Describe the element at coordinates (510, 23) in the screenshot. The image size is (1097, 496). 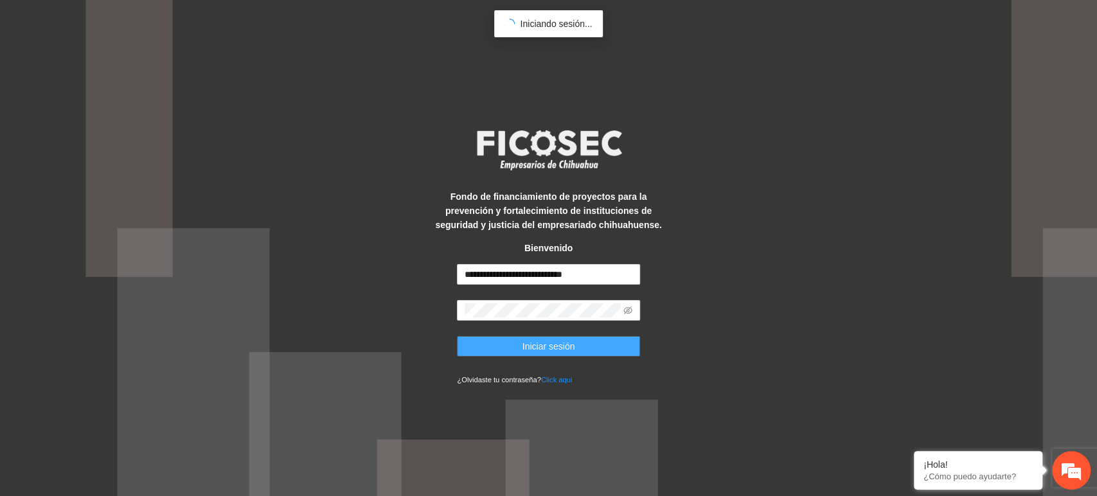
I see `span: loading` at that location.